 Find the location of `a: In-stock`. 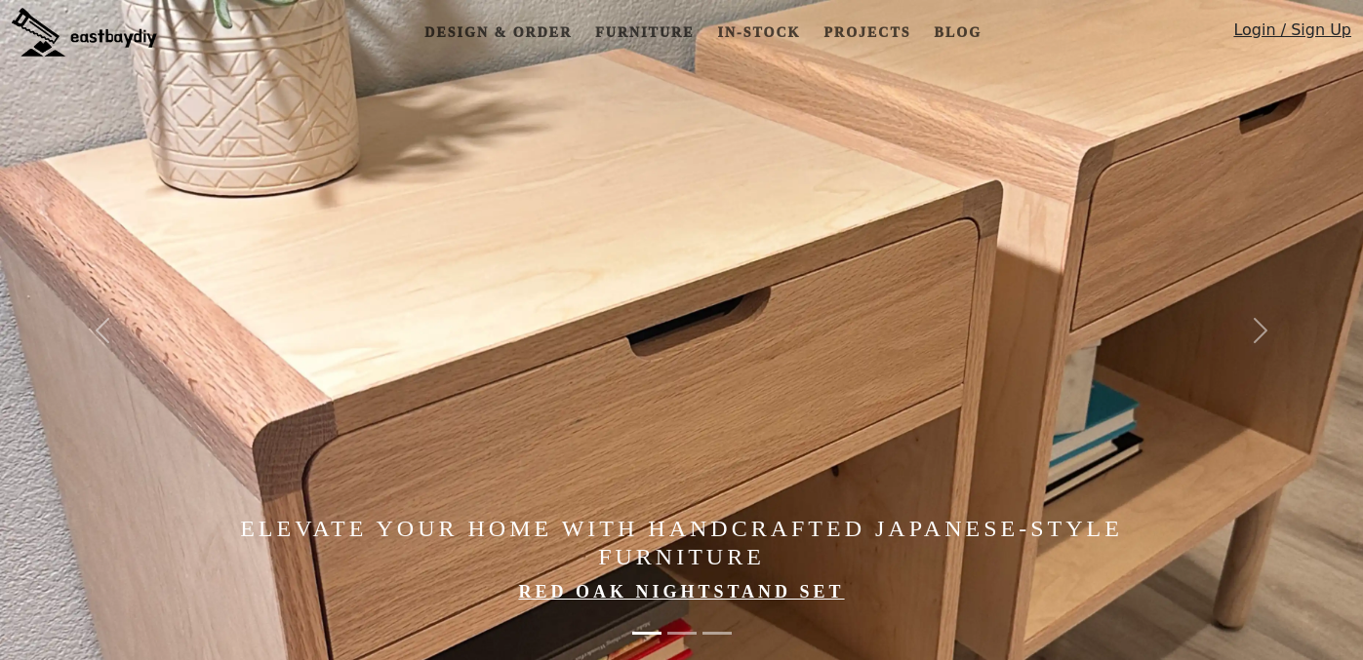

a: In-stock is located at coordinates (758, 32).